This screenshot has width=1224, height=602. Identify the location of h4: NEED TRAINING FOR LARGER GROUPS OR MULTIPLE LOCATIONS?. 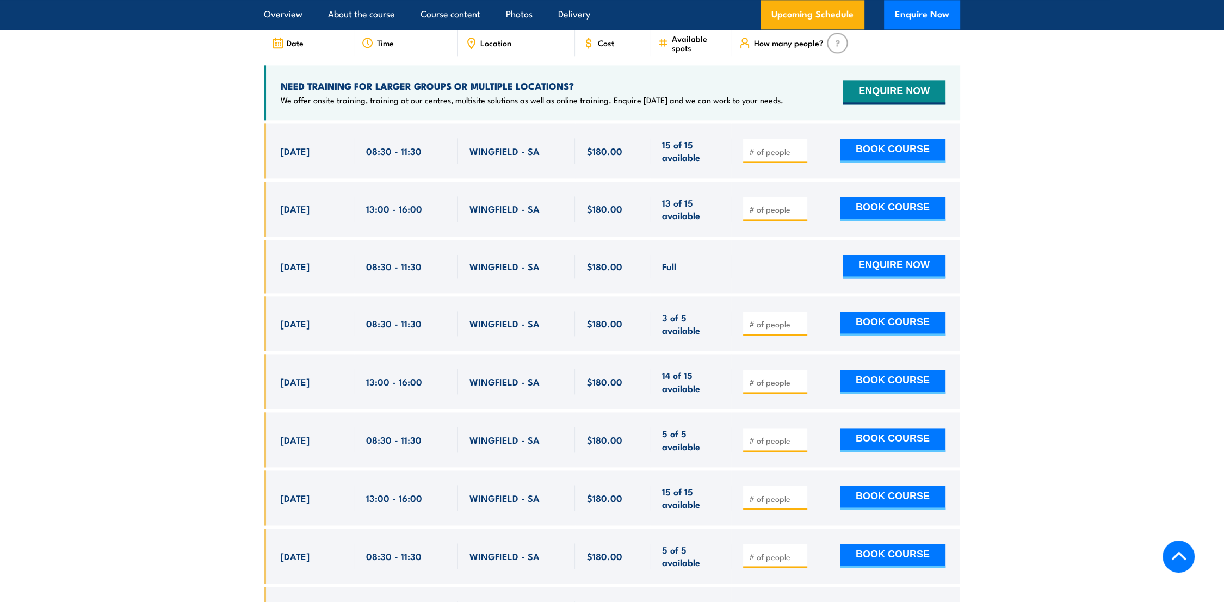
(532, 86).